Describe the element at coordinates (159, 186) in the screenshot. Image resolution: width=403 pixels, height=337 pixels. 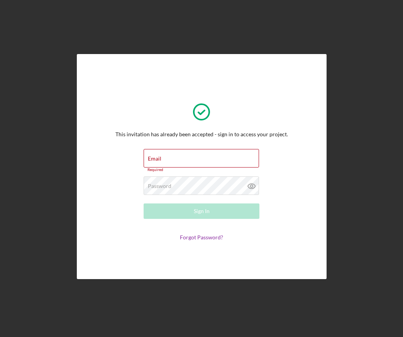
I see `label: Password` at that location.